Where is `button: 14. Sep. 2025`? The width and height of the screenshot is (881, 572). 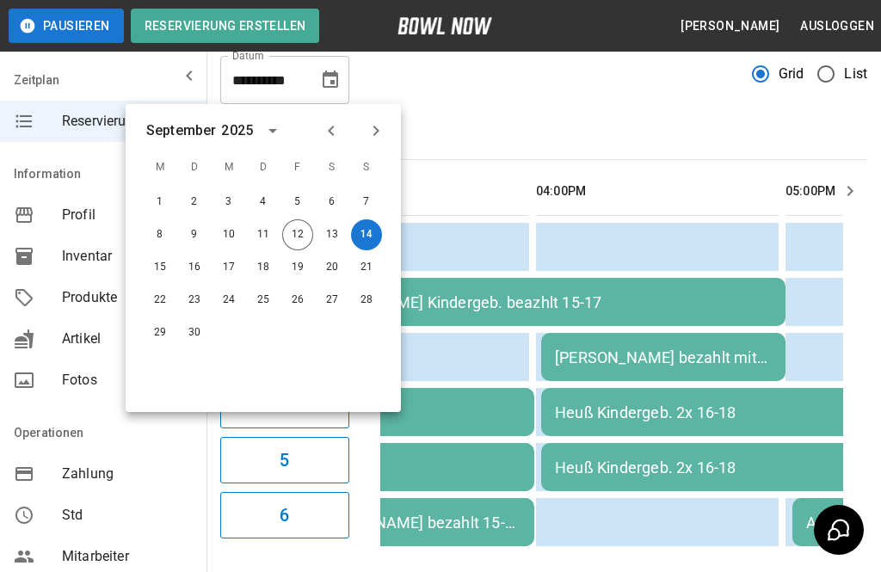 button: 14. Sep. 2025 is located at coordinates (366, 235).